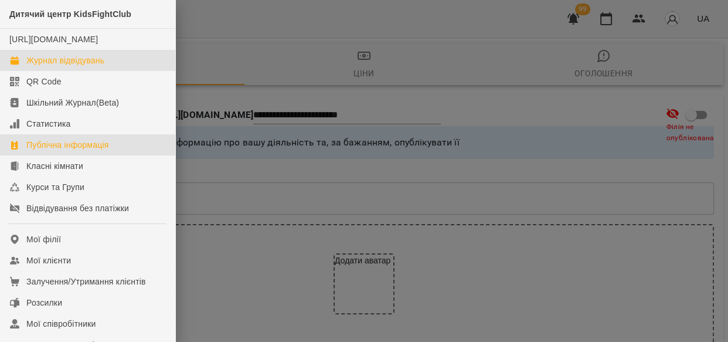 This screenshot has width=728, height=342. What do you see at coordinates (77, 208) in the screenshot?
I see `div: Відвідування без платіжки` at bounding box center [77, 208].